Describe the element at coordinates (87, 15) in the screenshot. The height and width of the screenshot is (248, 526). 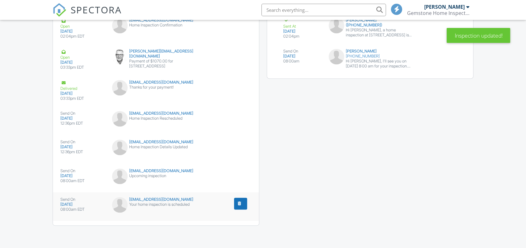
I see `a: SPECTORA` at that location.